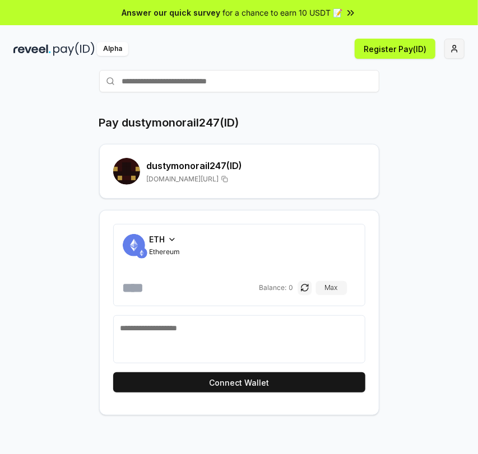 The width and height of the screenshot is (478, 454). What do you see at coordinates (283, 12) in the screenshot?
I see `span: for a chance to earn 10 USDT 📝` at bounding box center [283, 12].